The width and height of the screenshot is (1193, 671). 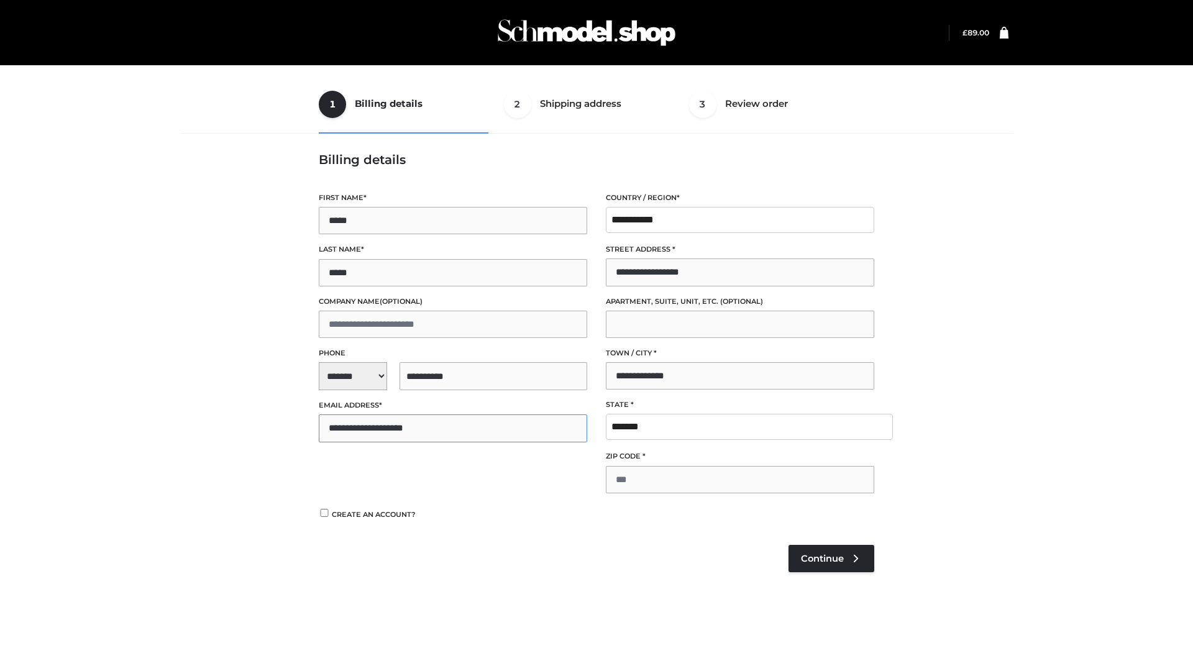 I want to click on label: Email address, so click(x=453, y=405).